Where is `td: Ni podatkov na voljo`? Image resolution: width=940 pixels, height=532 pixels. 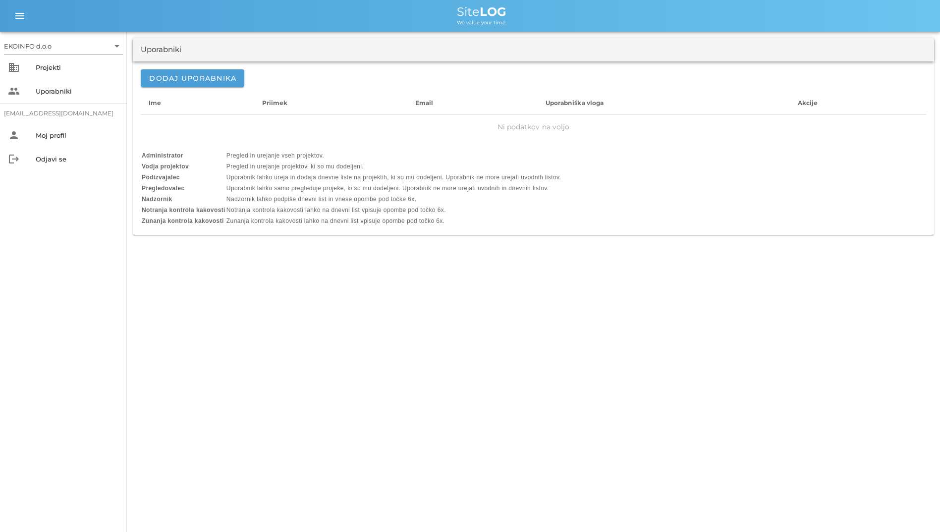 td: Ni podatkov na voljo is located at coordinates (533, 127).